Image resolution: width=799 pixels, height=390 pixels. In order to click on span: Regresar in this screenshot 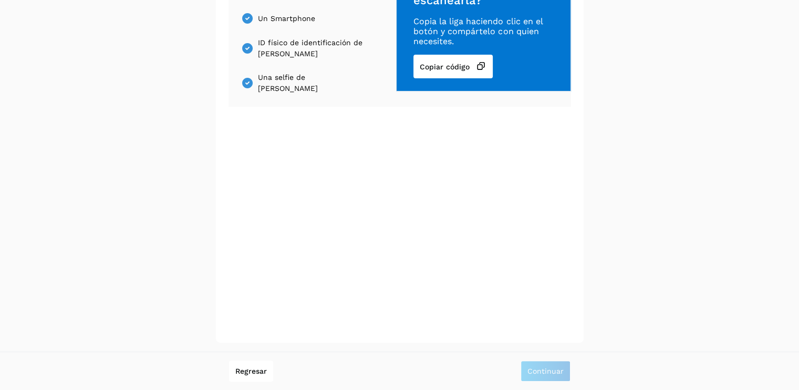, I will do `click(251, 371)`.